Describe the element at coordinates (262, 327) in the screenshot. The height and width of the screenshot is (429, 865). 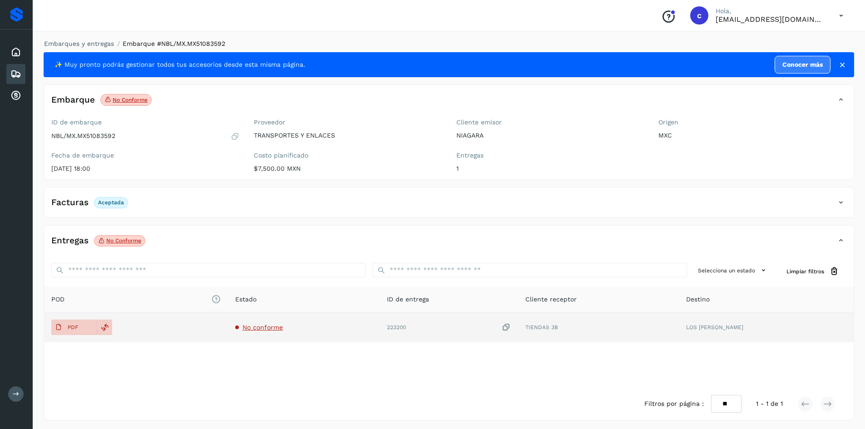
I see `span: No conforme` at that location.